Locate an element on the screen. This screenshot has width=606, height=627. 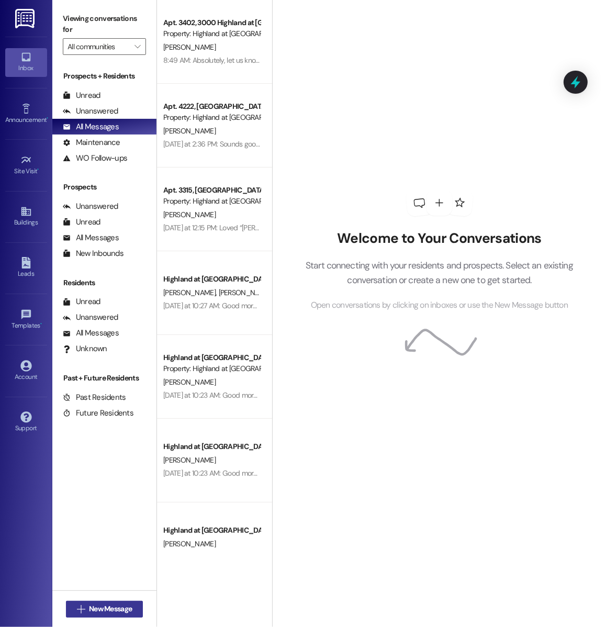
span: Open conversations by clicking on inboxes or use the New Message button is located at coordinates (439, 305).